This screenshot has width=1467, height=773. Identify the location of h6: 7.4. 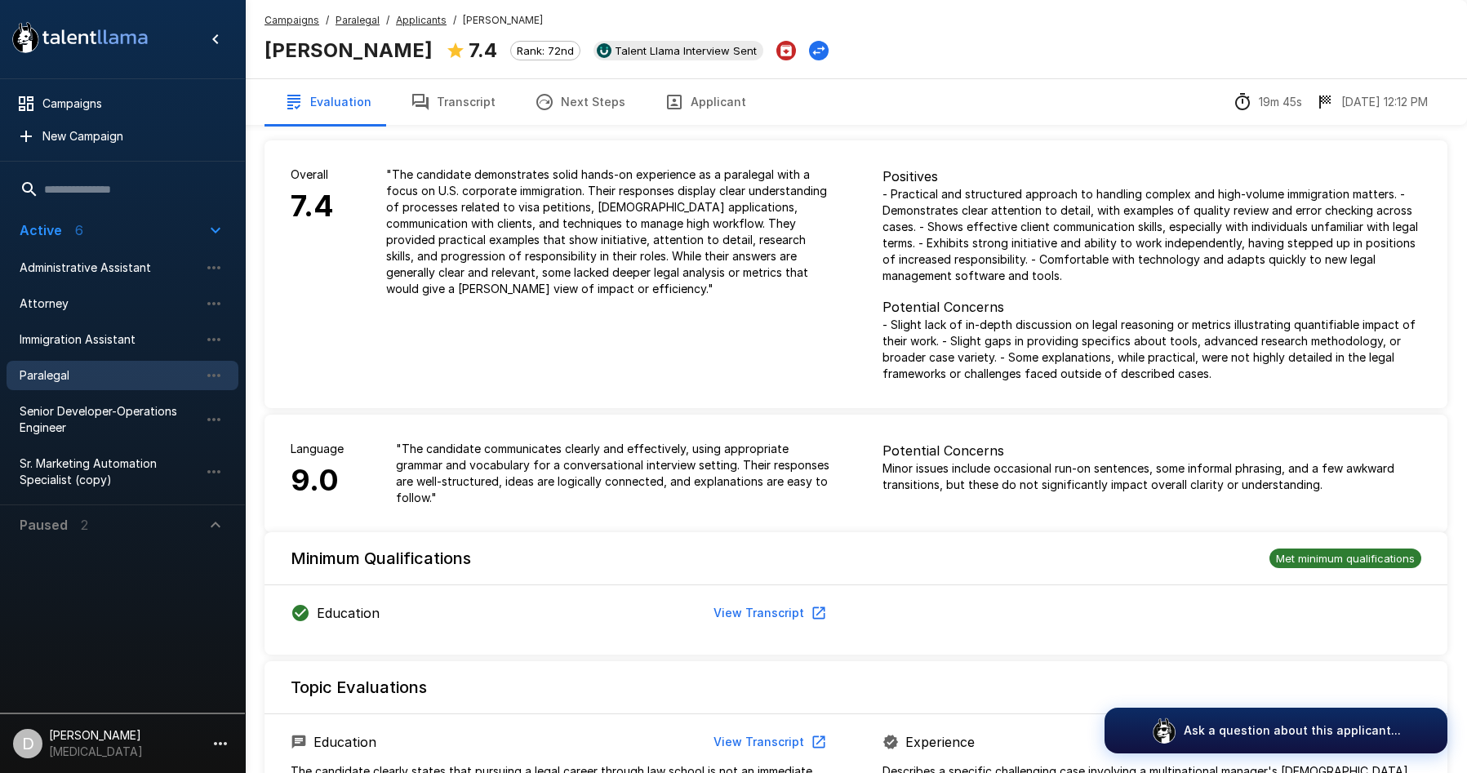
(312, 207).